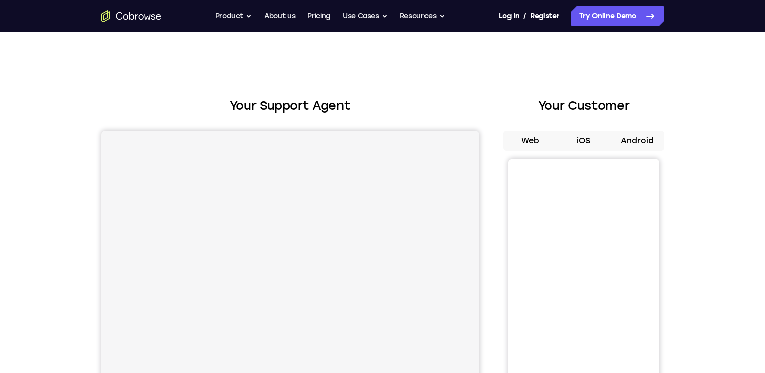 The height and width of the screenshot is (373, 765). Describe the element at coordinates (583, 141) in the screenshot. I see `button: iOS` at that location.